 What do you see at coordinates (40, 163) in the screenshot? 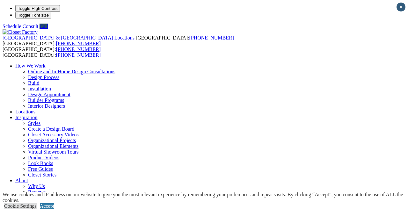
I see `a: Look Books` at bounding box center [40, 163].